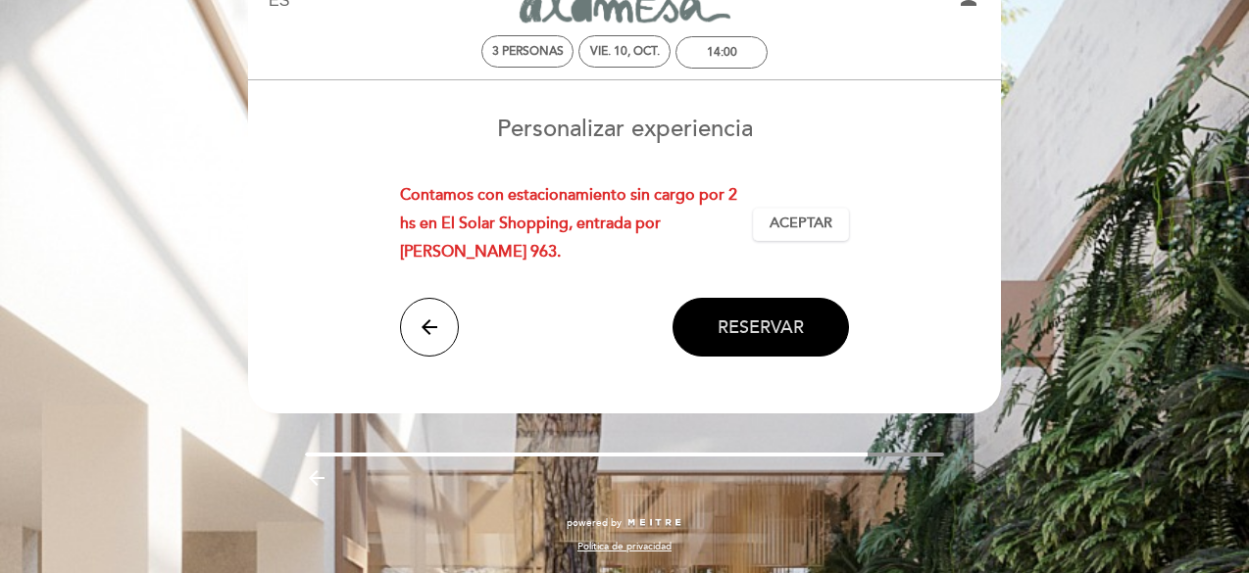  What do you see at coordinates (527, 51) in the screenshot?
I see `span: 3 personas` at bounding box center [527, 51].